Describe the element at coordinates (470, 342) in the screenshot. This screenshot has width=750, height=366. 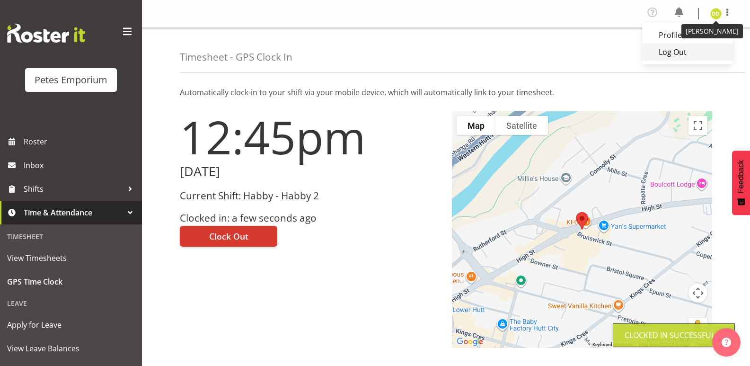
I see `img: Google` at that location.